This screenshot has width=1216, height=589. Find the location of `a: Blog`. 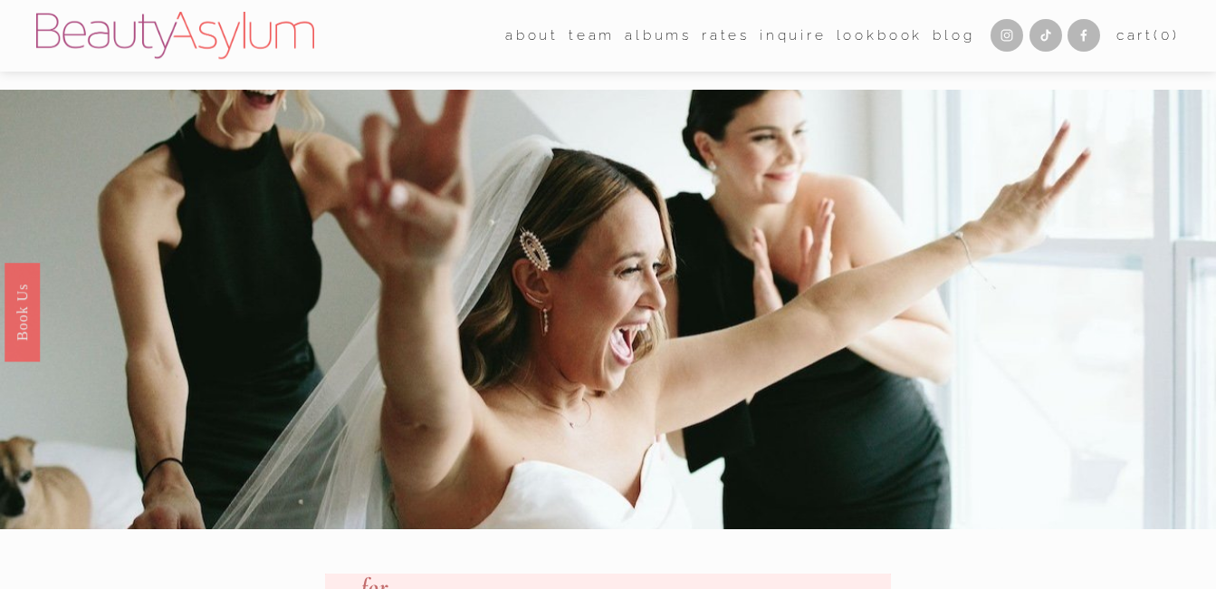

a: Blog is located at coordinates (954, 35).